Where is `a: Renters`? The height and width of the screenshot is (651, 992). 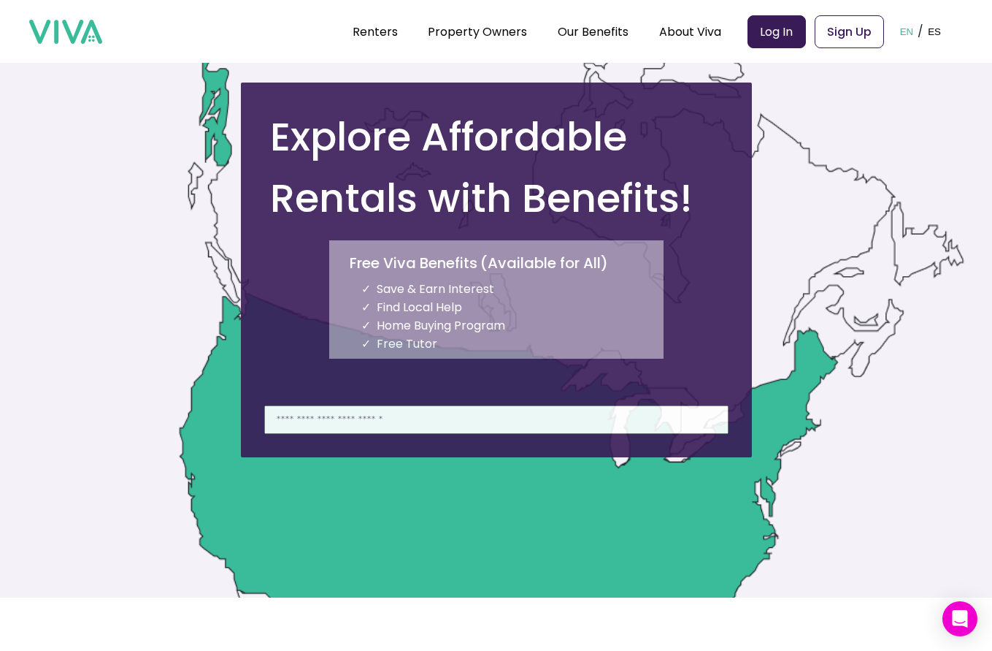 a: Renters is located at coordinates (375, 31).